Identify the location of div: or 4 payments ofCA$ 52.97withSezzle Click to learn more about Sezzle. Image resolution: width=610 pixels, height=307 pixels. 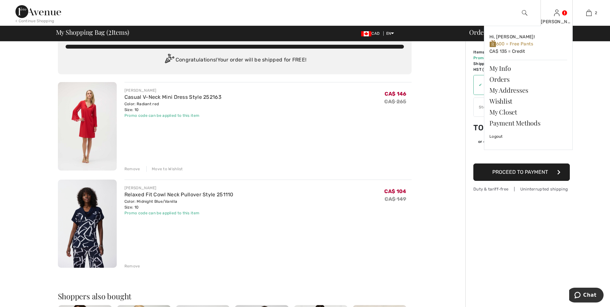
(522, 142).